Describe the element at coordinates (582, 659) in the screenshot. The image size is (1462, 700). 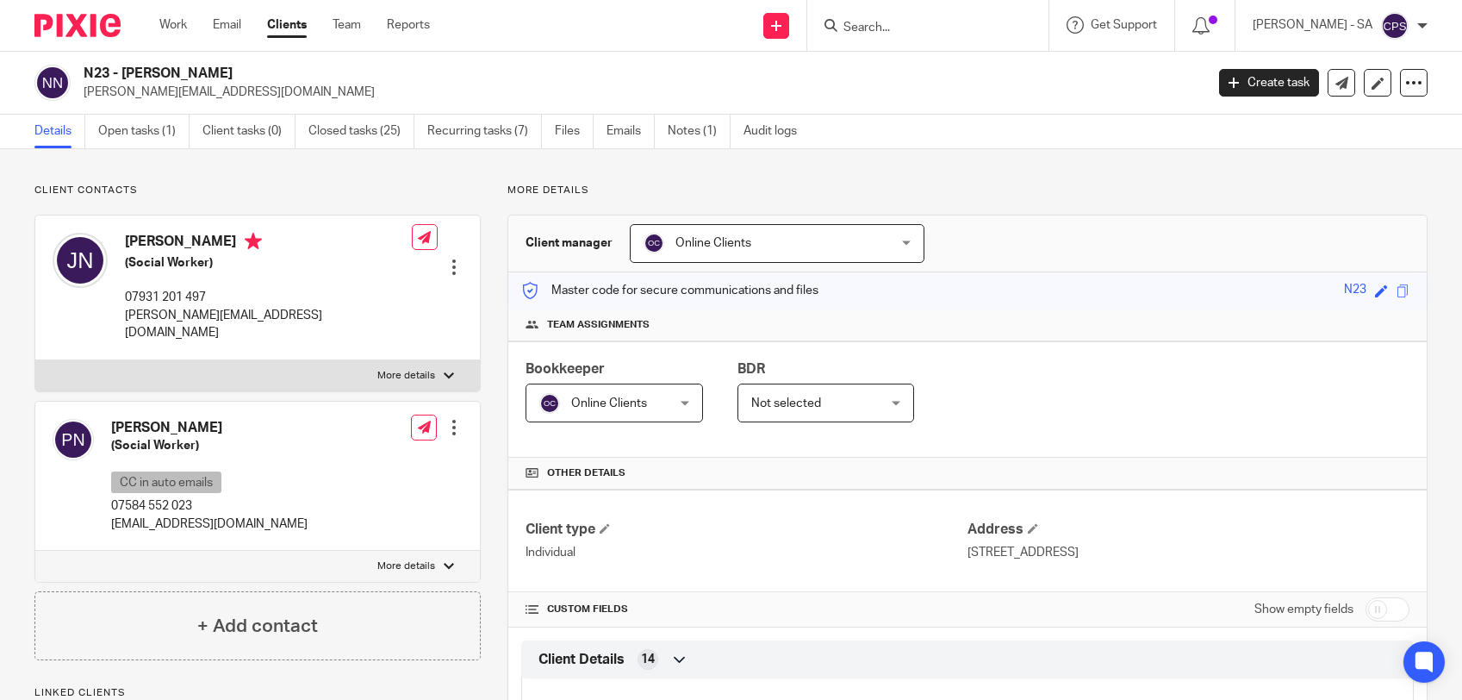
I see `span: Client Details` at that location.